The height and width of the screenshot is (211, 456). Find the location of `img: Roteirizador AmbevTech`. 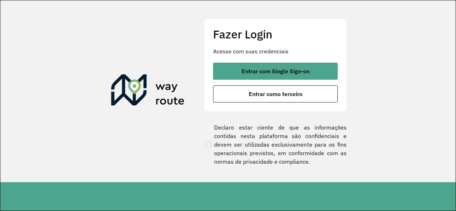

img: Roteirizador AmbevTech is located at coordinates (148, 92).